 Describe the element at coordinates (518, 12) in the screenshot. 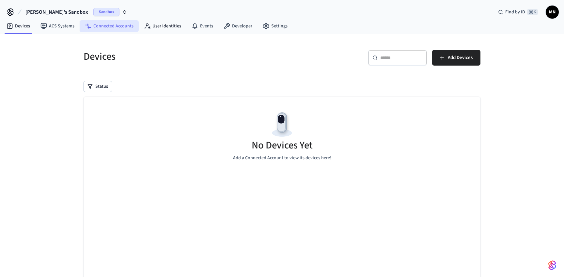

I see `div: Find by ID⌘ K` at that location.